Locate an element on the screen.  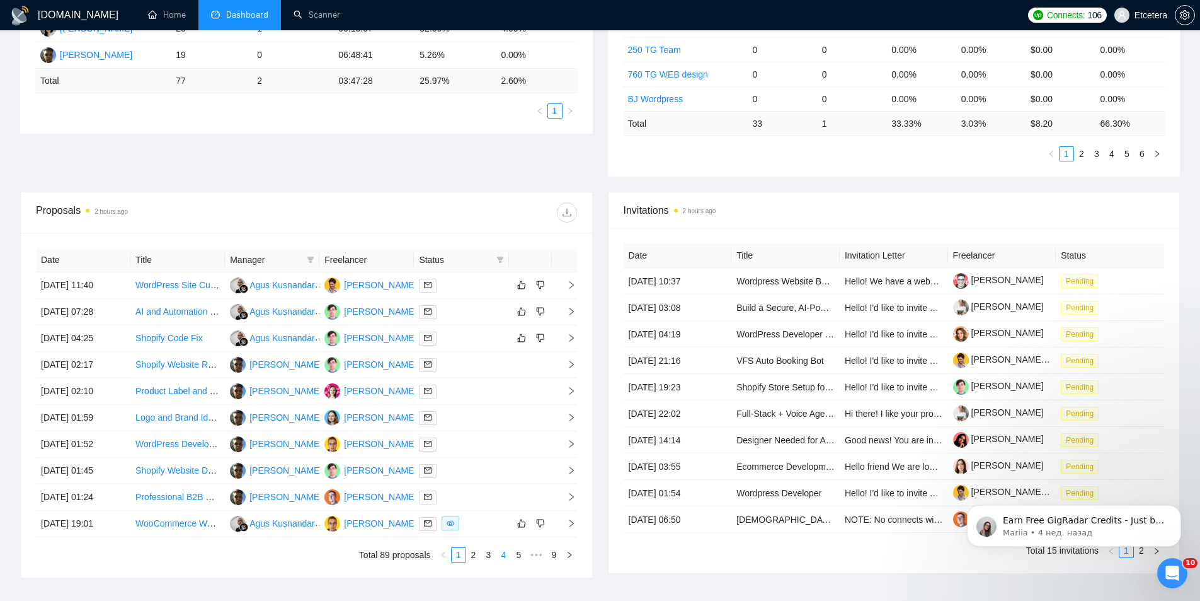
img: ET is located at coordinates (332, 523).